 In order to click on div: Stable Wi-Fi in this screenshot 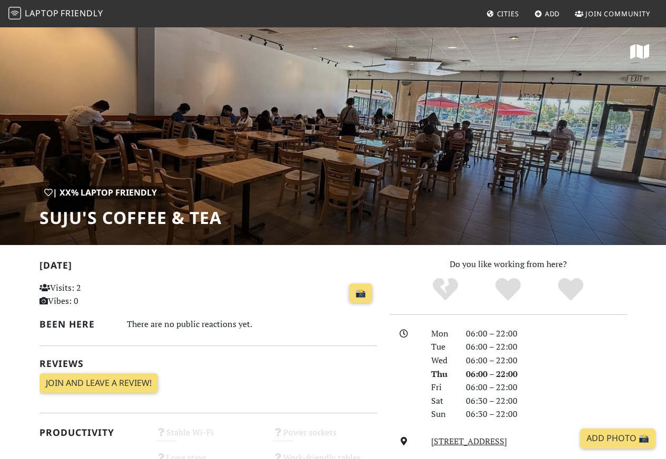, I will do `click(208, 438)`.